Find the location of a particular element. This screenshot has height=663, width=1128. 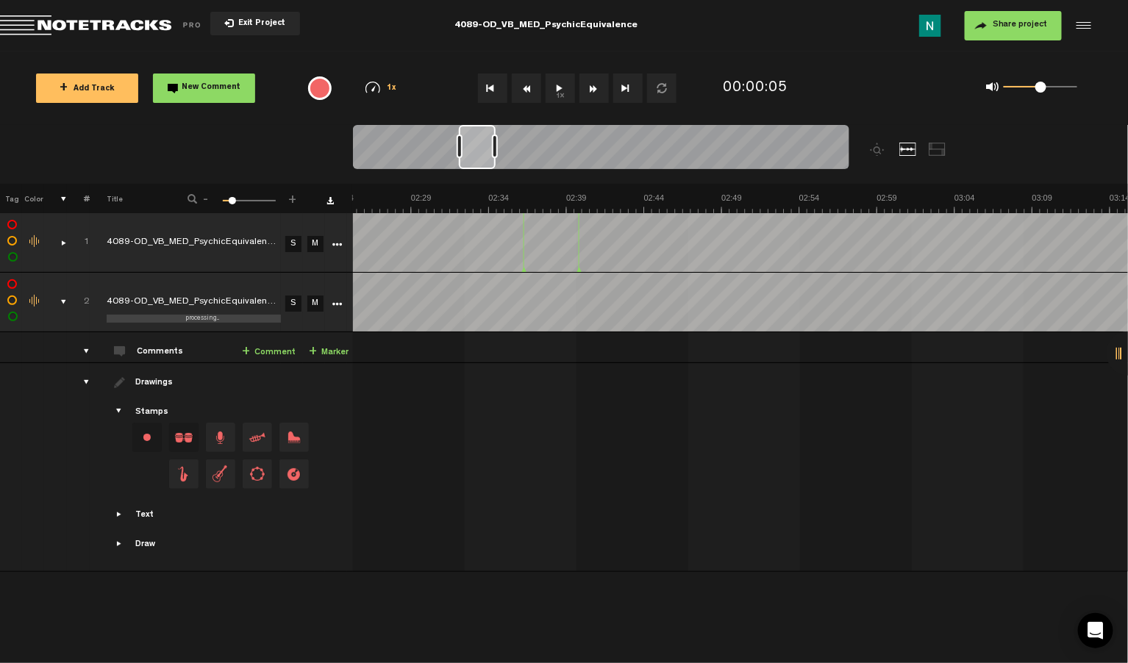

div: Text is located at coordinates (144, 515).